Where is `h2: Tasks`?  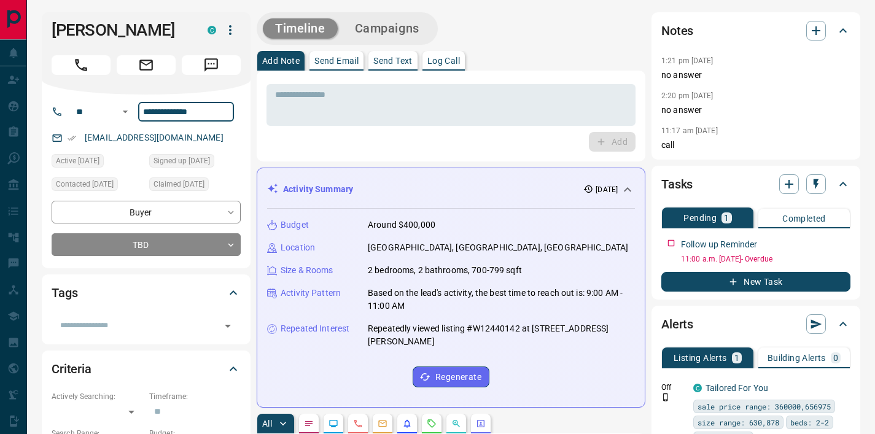 h2: Tasks is located at coordinates (676, 184).